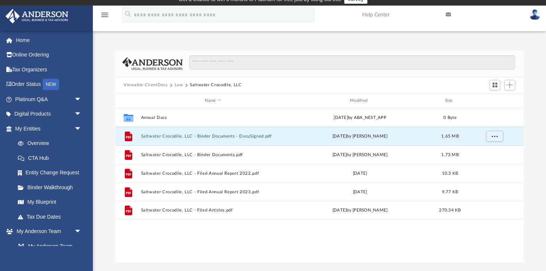 The width and height of the screenshot is (546, 271). I want to click on span: 10.3 KB, so click(450, 173).